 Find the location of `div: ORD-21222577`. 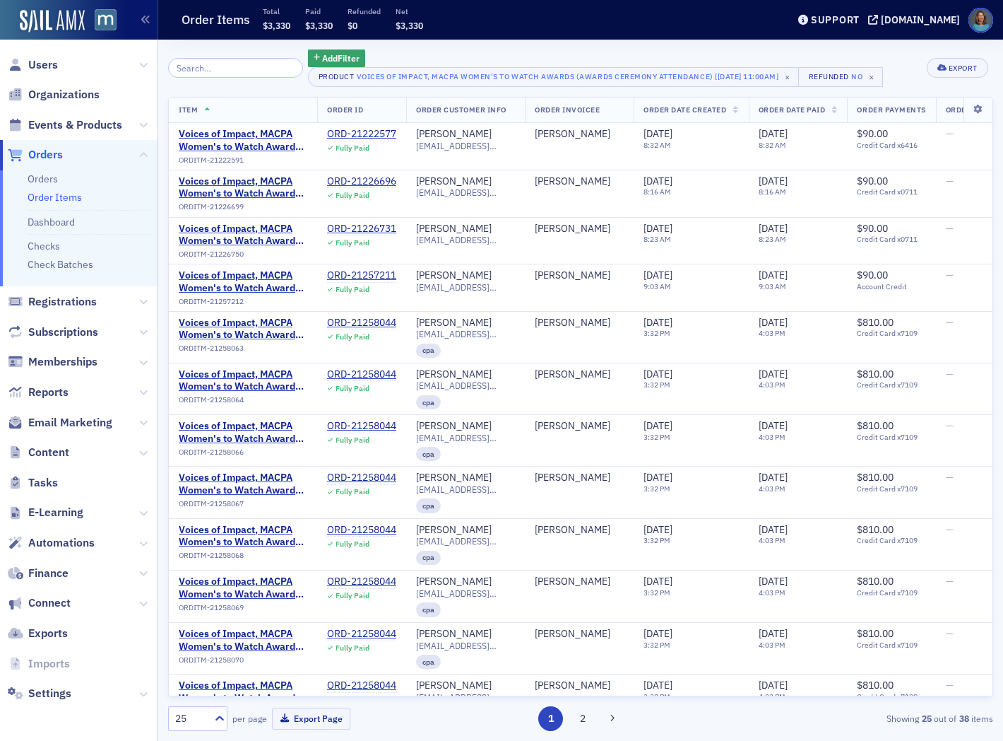

div: ORD-21222577 is located at coordinates (362, 134).